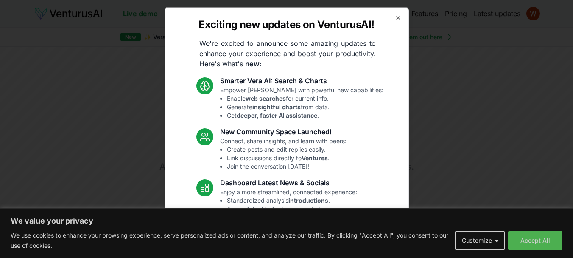  Describe the element at coordinates (287, 149) in the screenshot. I see `li: Create posts and edit replies easily.` at that location.